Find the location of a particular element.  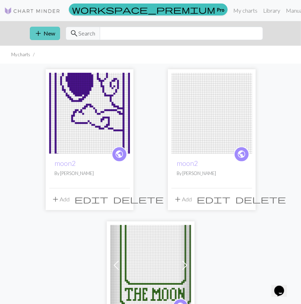

button: New is located at coordinates (45, 33).